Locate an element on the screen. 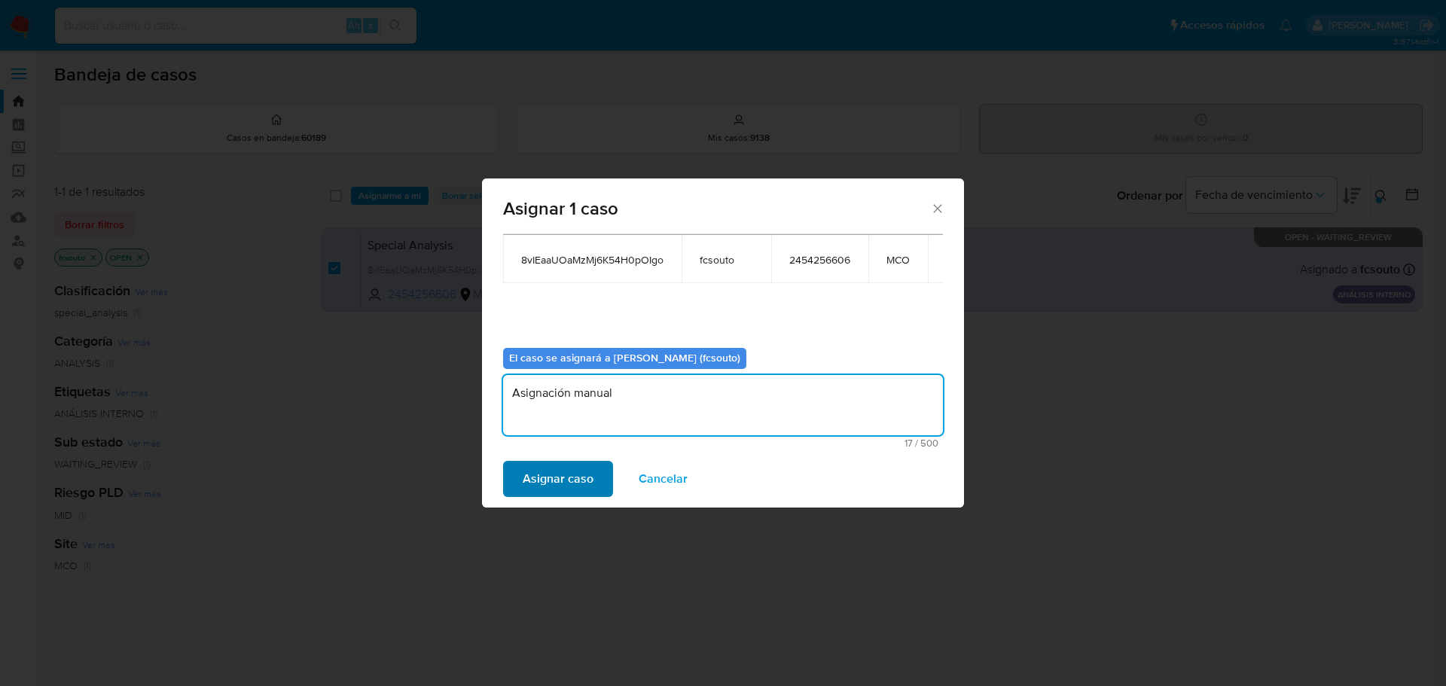 The width and height of the screenshot is (1446, 686). span: fcsouto is located at coordinates (726, 260).